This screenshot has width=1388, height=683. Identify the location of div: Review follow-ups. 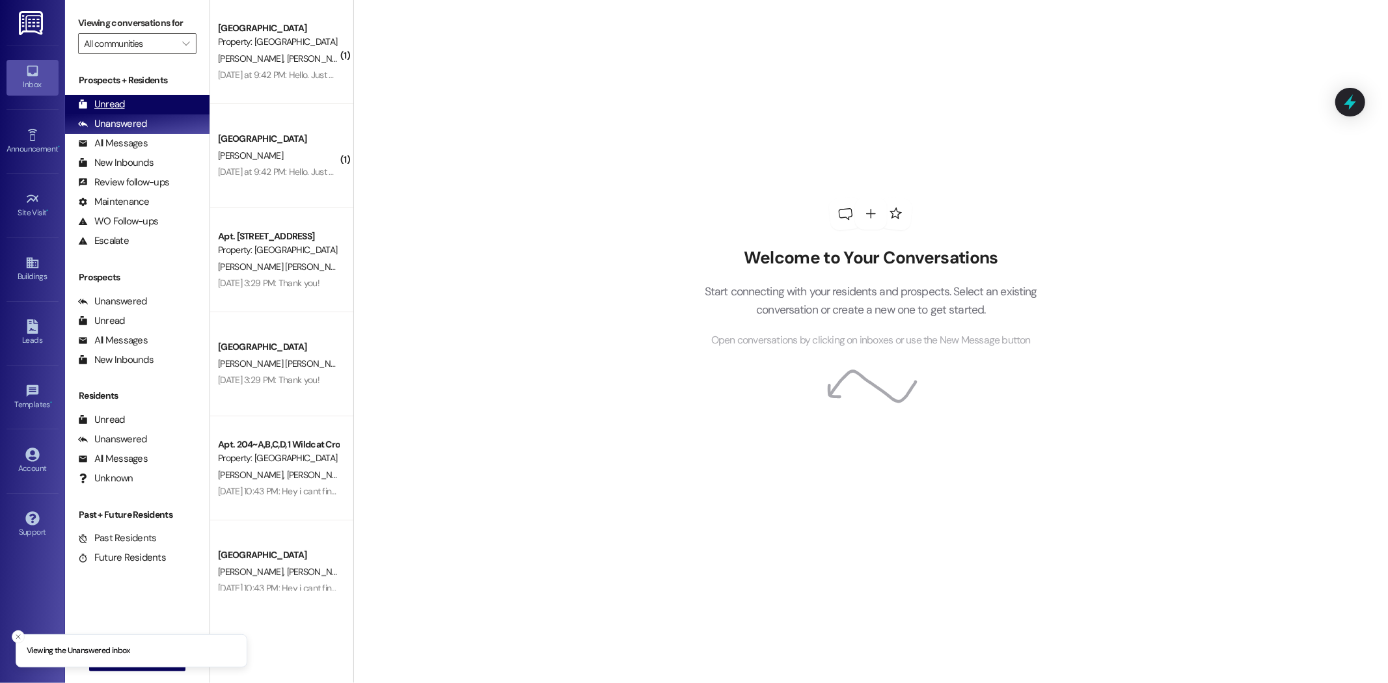
(124, 182).